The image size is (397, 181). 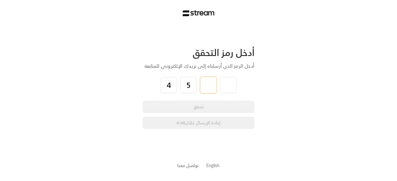 I want to click on a: English, so click(x=213, y=166).